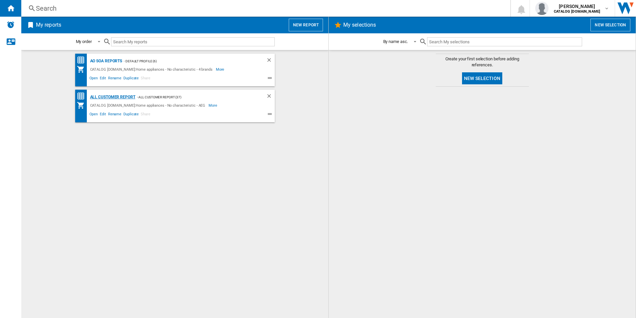 The width and height of the screenshot is (636, 318). I want to click on div: - All Customer Report (37), so click(194, 97).